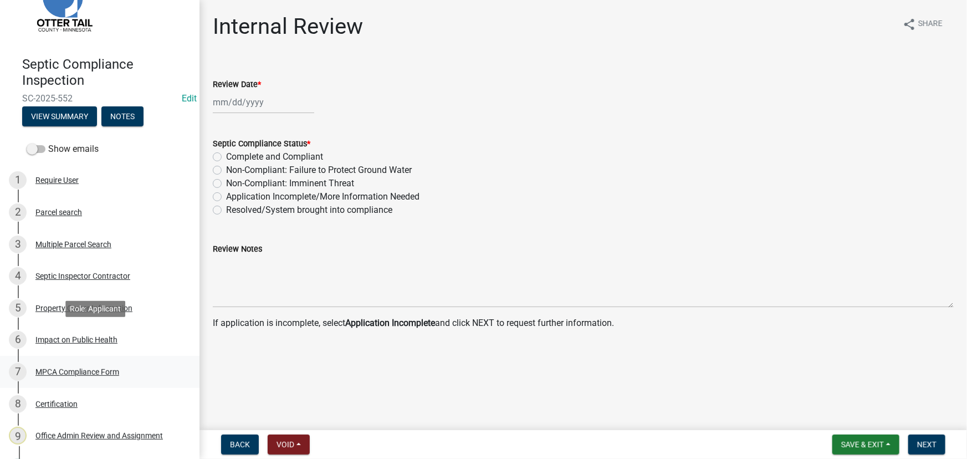 The width and height of the screenshot is (967, 459). I want to click on div: Multiple Parcel Search, so click(73, 244).